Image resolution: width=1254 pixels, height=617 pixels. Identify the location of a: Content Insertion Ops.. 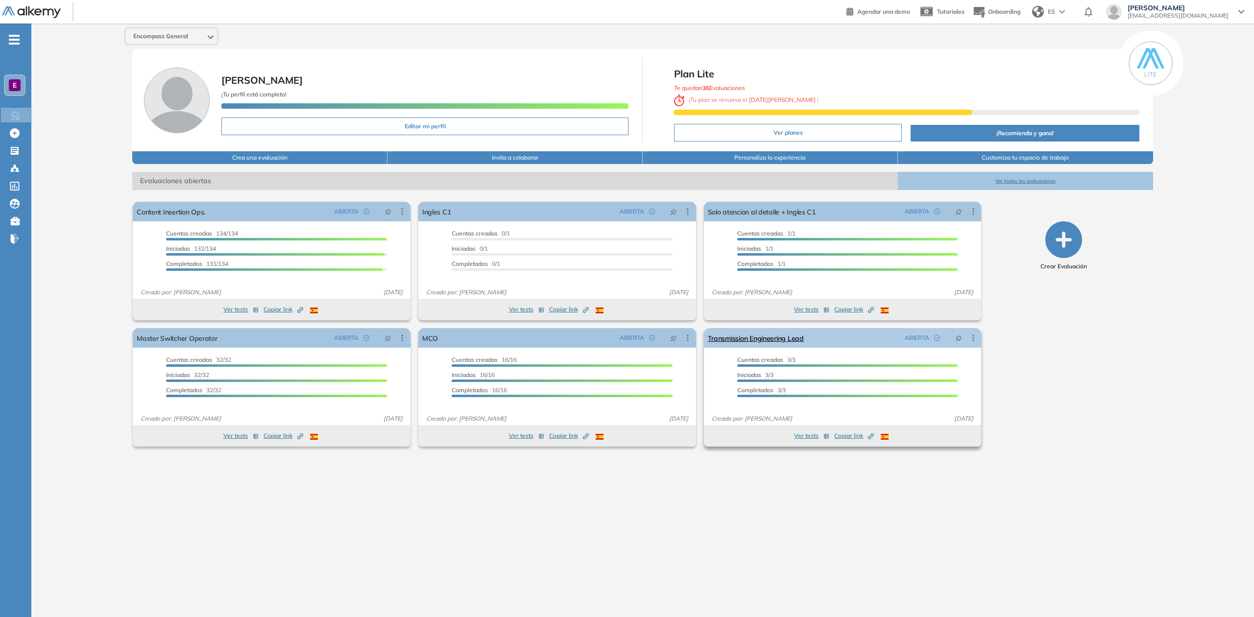
(171, 212).